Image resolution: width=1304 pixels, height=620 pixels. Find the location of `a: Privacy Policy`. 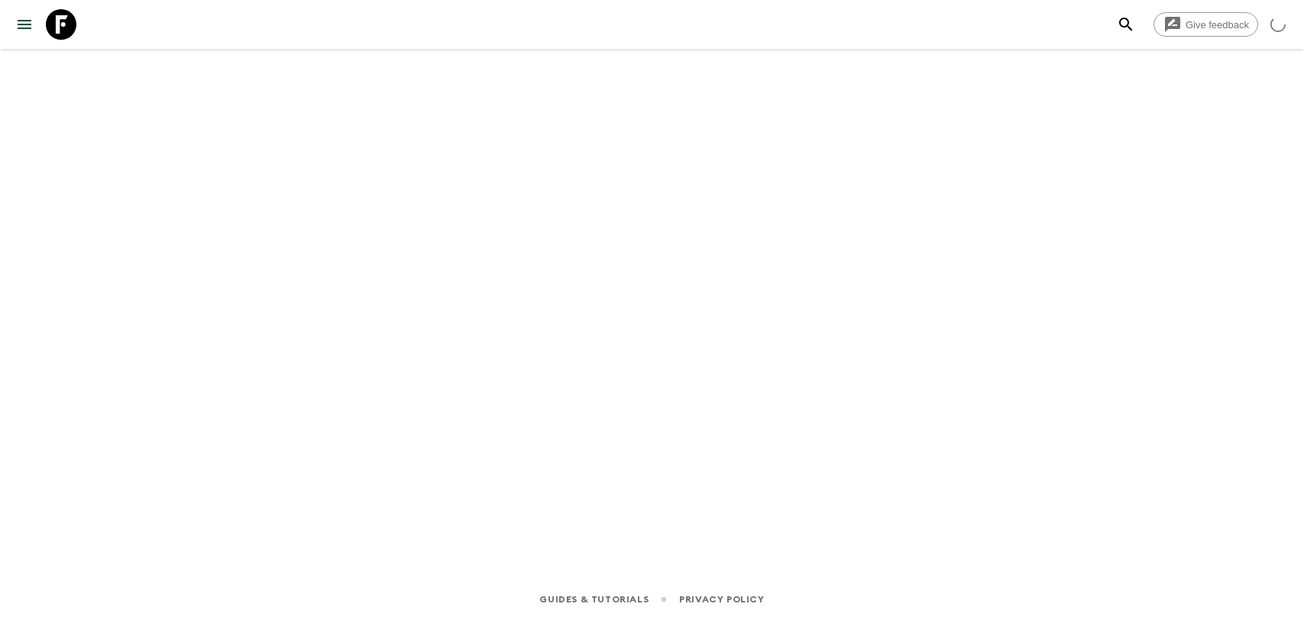

a: Privacy Policy is located at coordinates (721, 599).